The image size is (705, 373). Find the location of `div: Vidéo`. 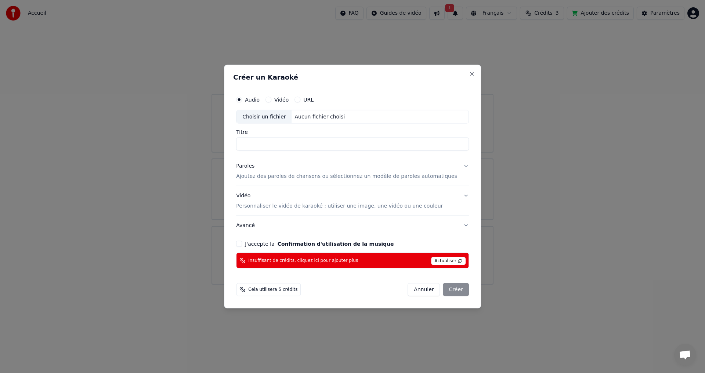

div: Vidéo is located at coordinates (339, 201).